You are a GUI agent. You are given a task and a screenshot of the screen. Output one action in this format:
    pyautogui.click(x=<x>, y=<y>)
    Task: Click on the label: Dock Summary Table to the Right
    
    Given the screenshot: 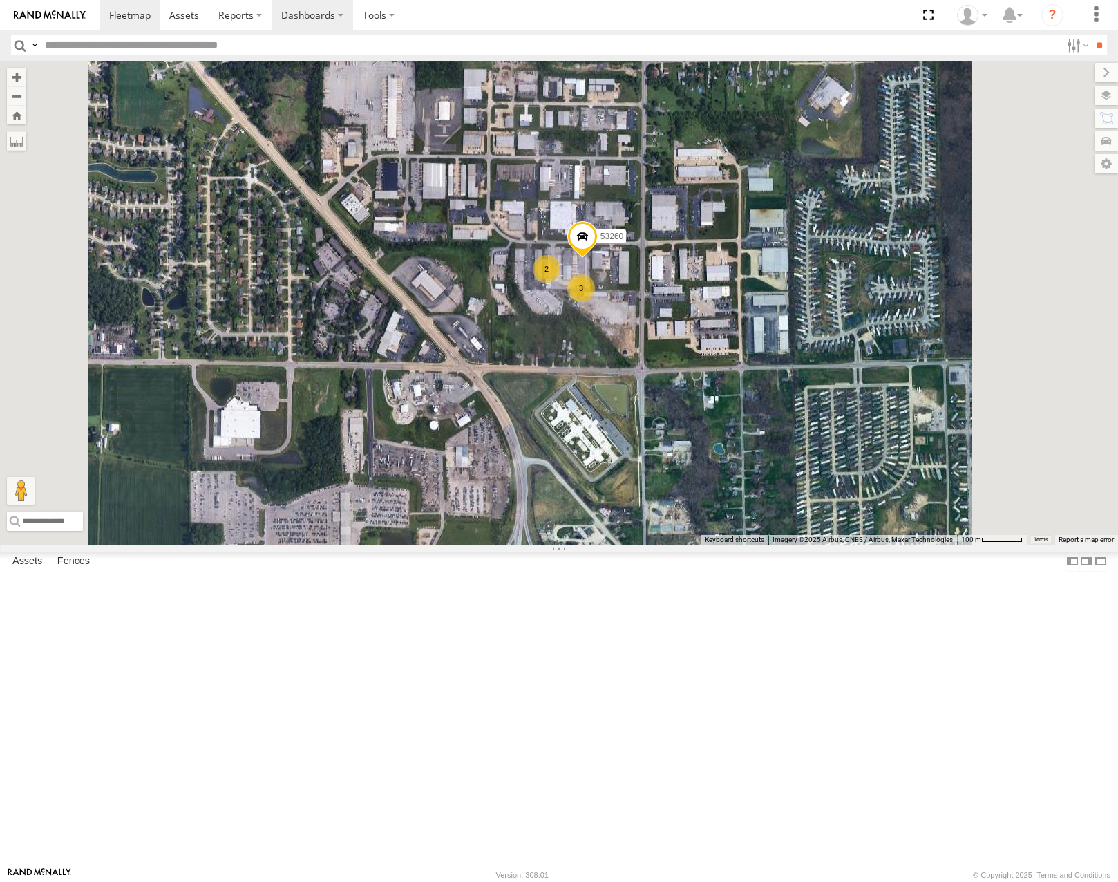 What is the action you would take?
    pyautogui.click(x=1087, y=561)
    